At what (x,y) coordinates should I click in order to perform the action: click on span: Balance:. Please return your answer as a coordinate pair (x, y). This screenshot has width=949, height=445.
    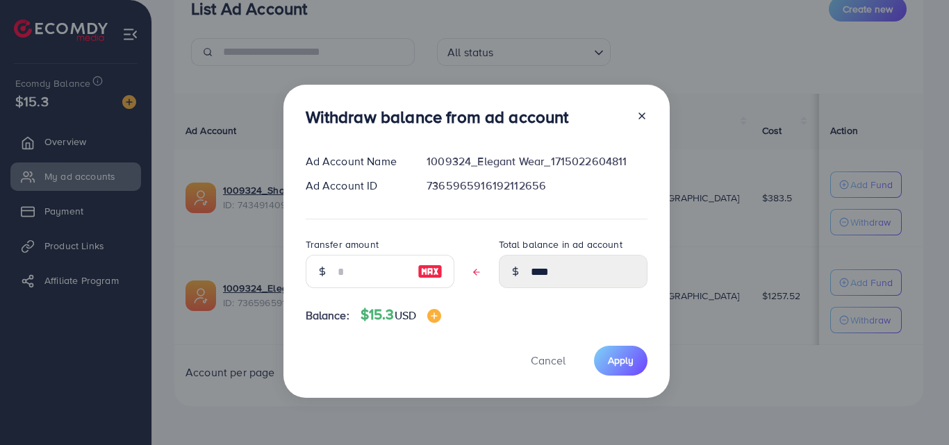
    Looking at the image, I should click on (327, 315).